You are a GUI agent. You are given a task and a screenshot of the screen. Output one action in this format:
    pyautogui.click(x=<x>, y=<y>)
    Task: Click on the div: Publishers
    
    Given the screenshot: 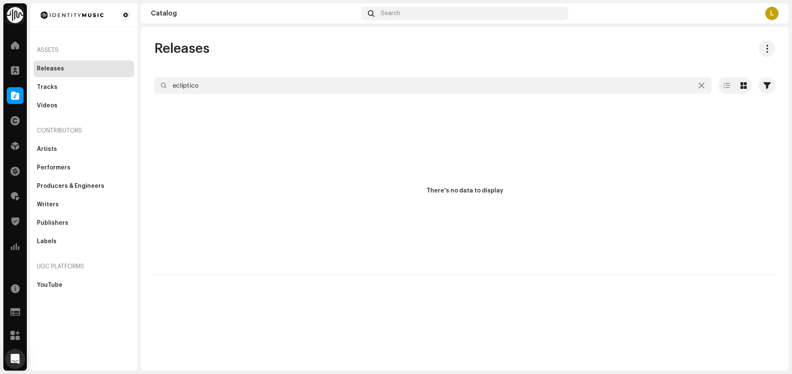 What is the action you would take?
    pyautogui.click(x=52, y=223)
    